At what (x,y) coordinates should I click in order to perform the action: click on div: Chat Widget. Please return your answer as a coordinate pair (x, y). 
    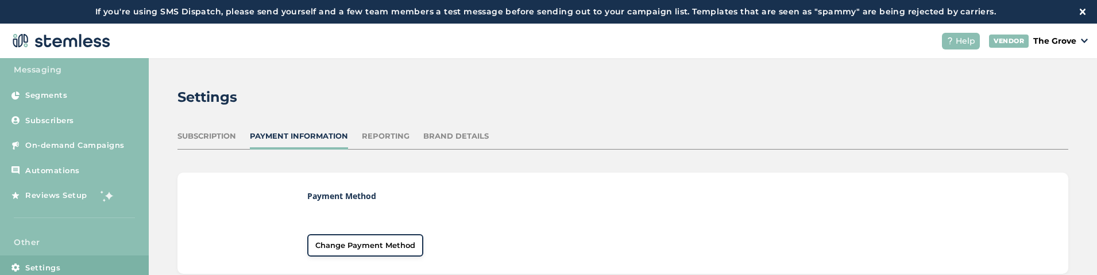
    Looking at the image, I should click on (1069, 247).